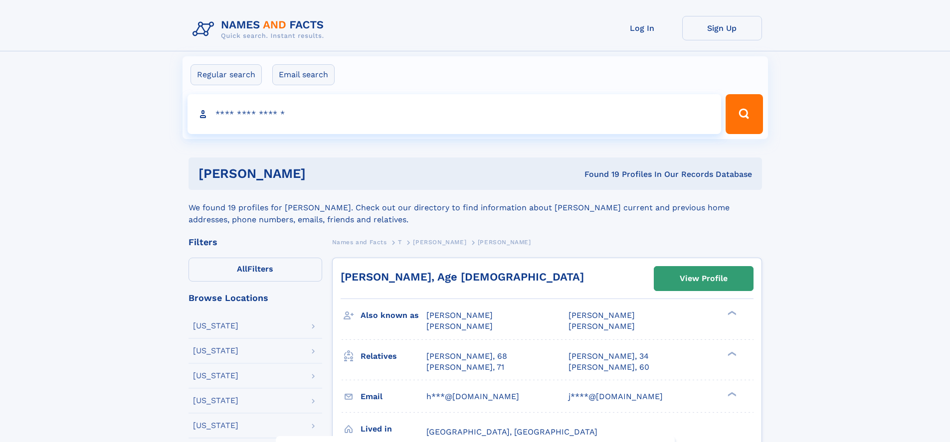  I want to click on img: Logo Names and Facts, so click(260, 29).